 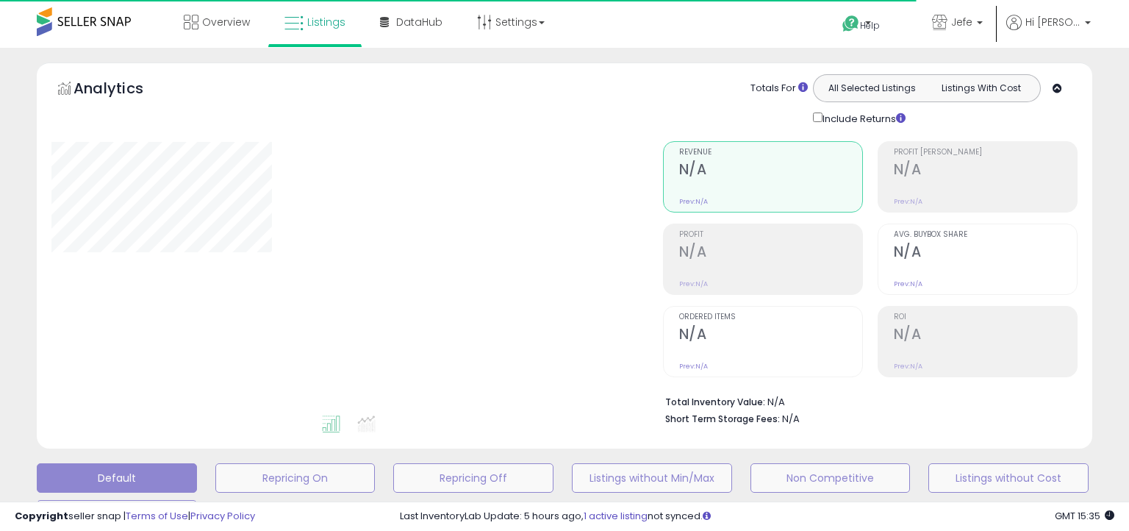 I want to click on span: Profit, so click(x=771, y=235).